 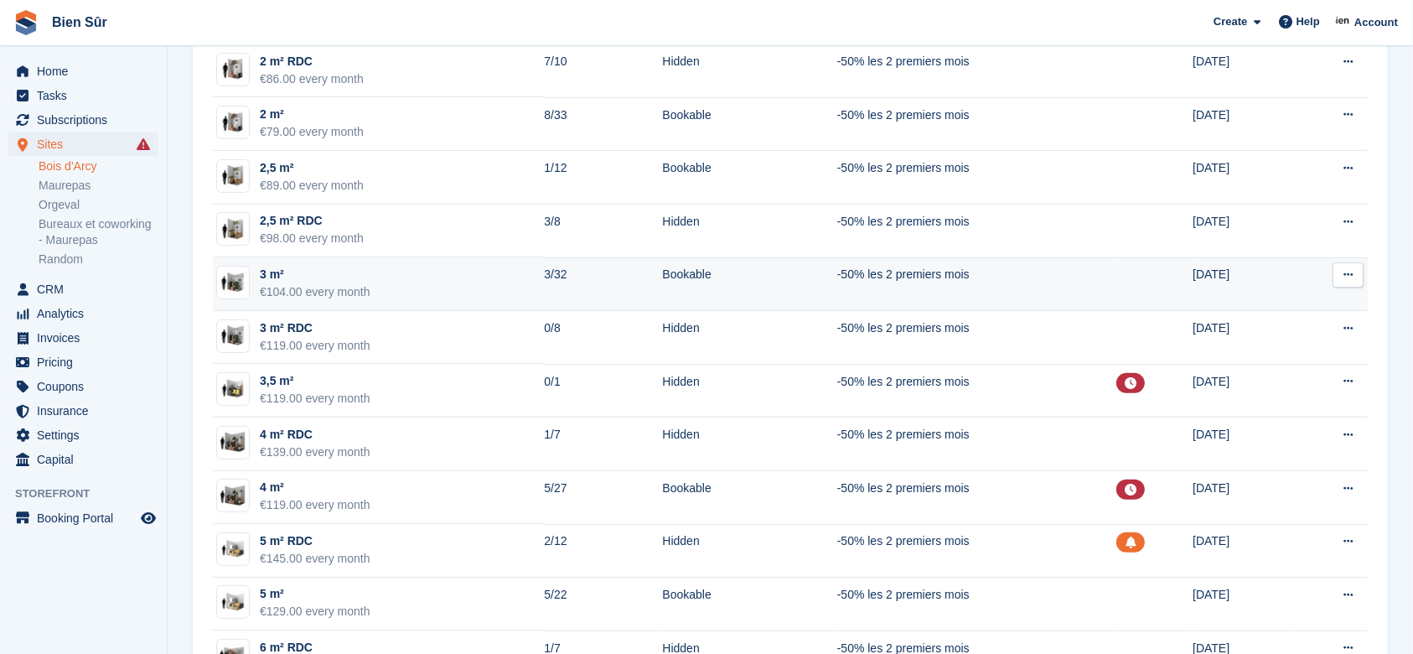 I want to click on div: €139.00 every month, so click(x=315, y=452).